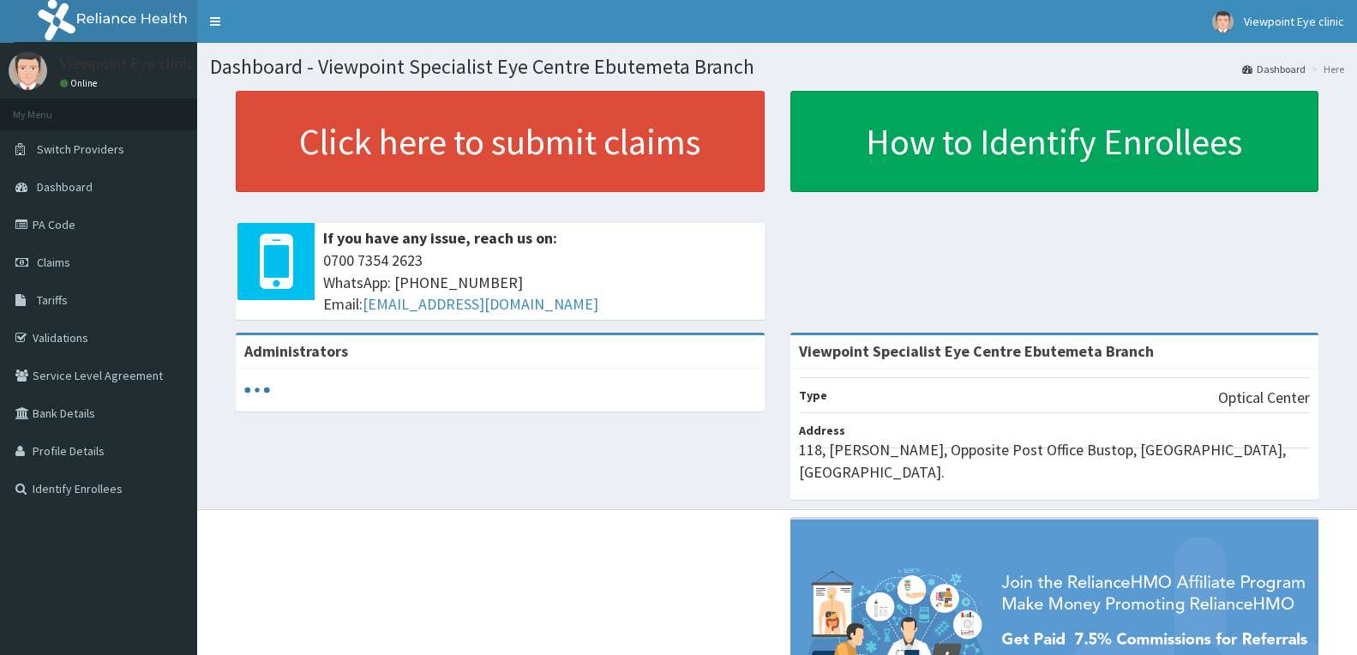 The height and width of the screenshot is (655, 1357). Describe the element at coordinates (81, 149) in the screenshot. I see `span: Switch Providers` at that location.